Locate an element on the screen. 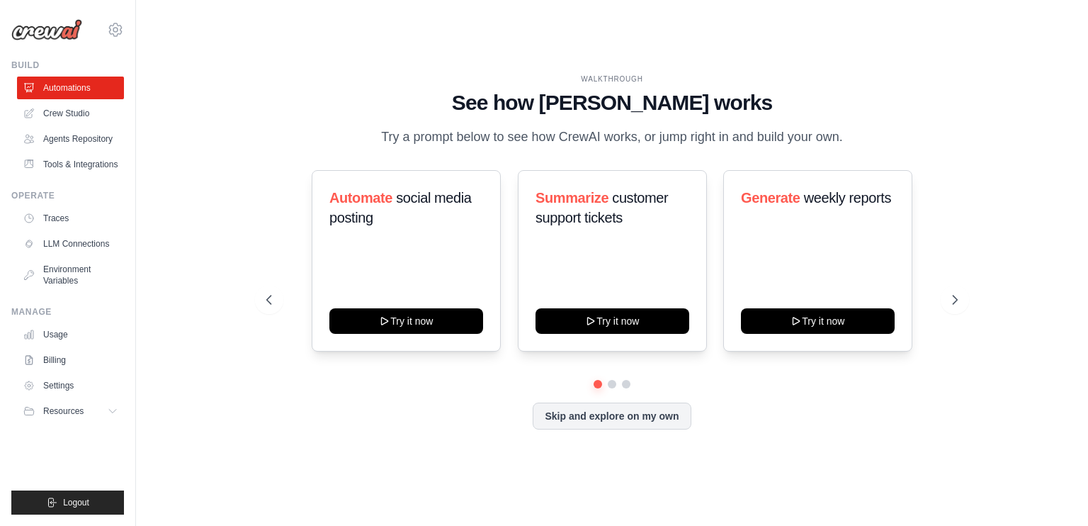 This screenshot has width=1088, height=526. div: Manage is located at coordinates (67, 312).